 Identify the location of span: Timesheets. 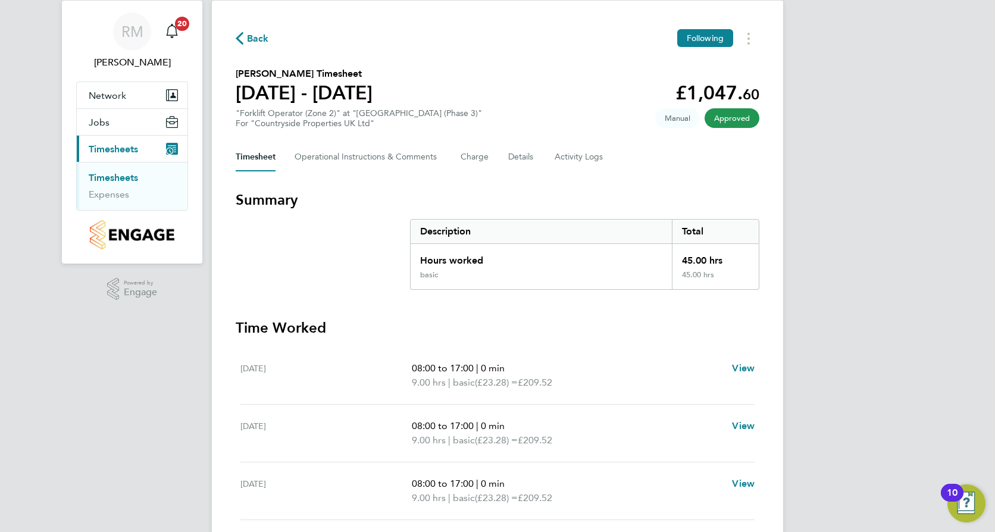
(113, 149).